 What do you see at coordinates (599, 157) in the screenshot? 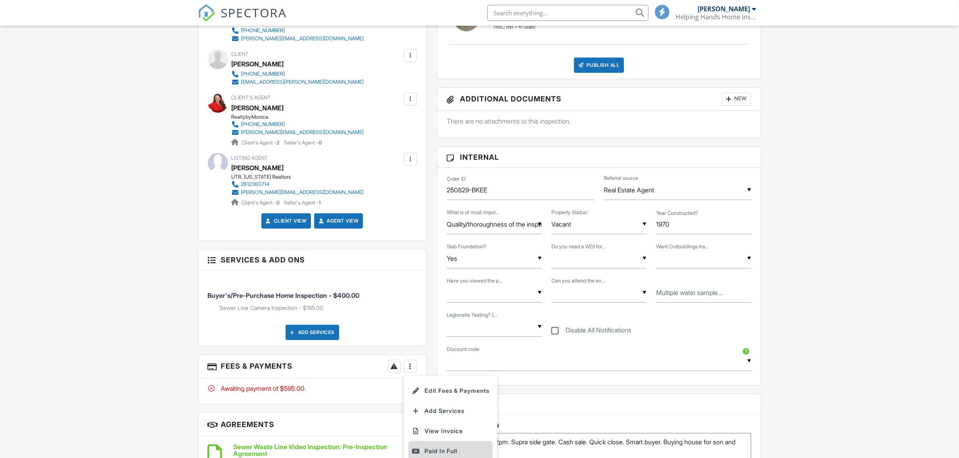
I see `h3: Internal` at bounding box center [599, 157].